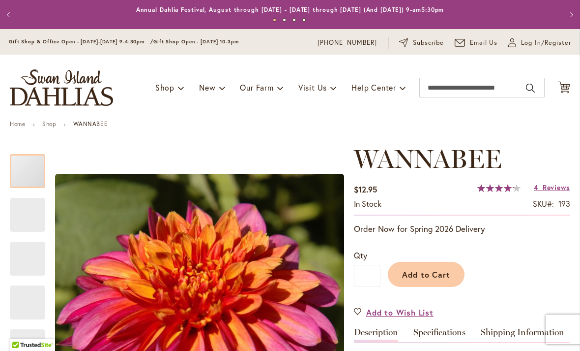 This screenshot has height=351, width=580. I want to click on button: 1 of 4, so click(274, 20).